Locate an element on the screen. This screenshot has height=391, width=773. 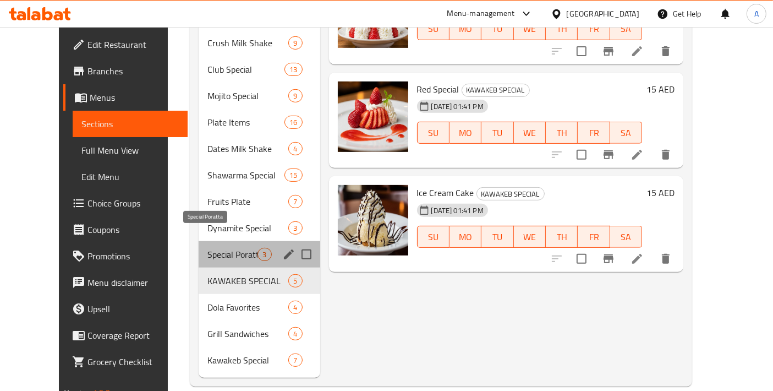
div: Dynamite Special is located at coordinates (248, 228).